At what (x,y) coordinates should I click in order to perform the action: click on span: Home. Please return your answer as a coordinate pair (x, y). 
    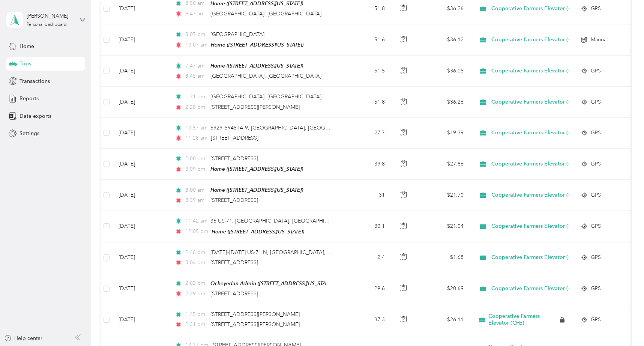
    Looking at the image, I should click on (27, 46).